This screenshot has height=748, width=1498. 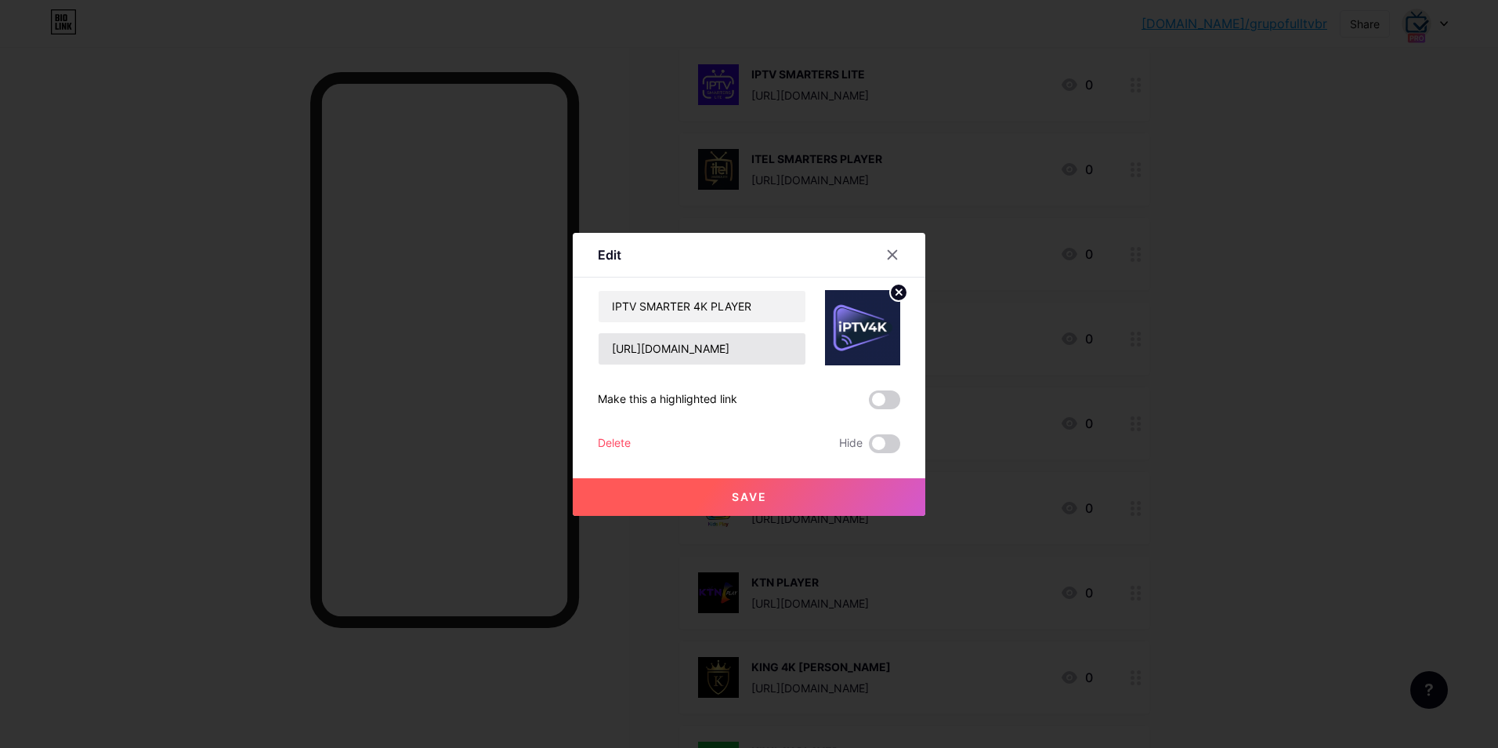 I want to click on div: Edit, so click(x=610, y=255).